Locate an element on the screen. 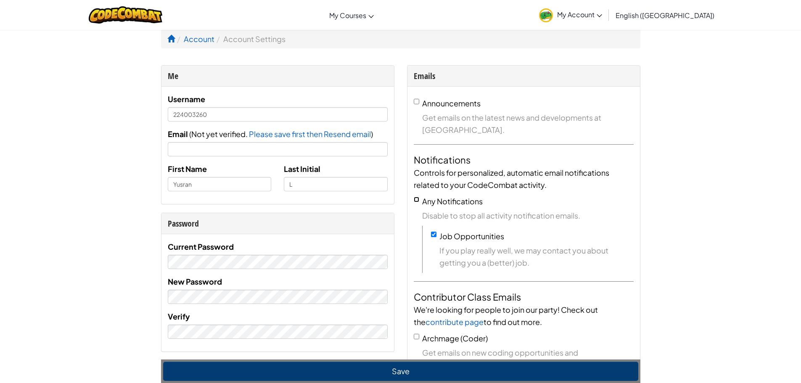 This screenshot has height=383, width=801. label: First Name is located at coordinates (187, 169).